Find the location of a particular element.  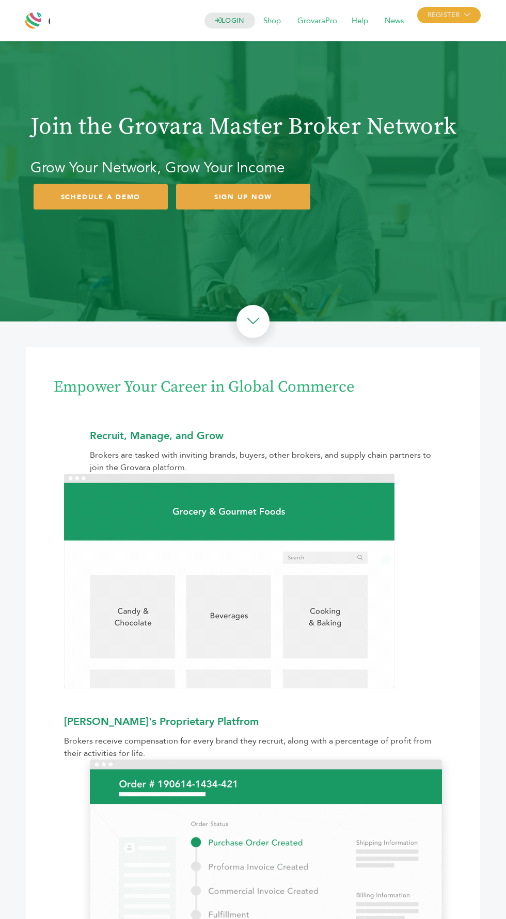

div: Brokers are tasked with inviting brands, buyers, other brokers, and supply chain partners to join... is located at coordinates (266, 461).